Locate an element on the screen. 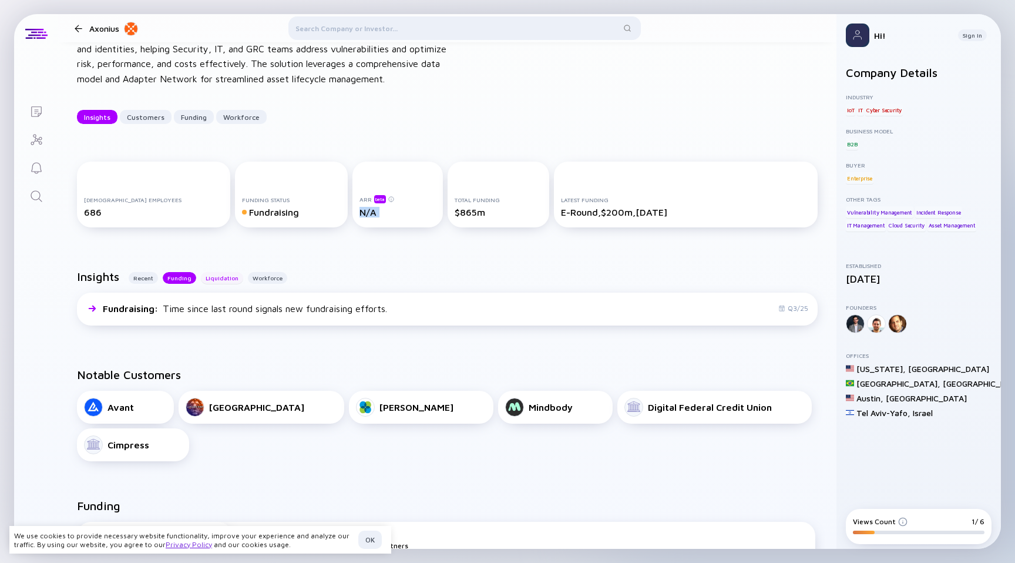 This screenshot has width=1015, height=563. div: Business Model is located at coordinates (919, 131).